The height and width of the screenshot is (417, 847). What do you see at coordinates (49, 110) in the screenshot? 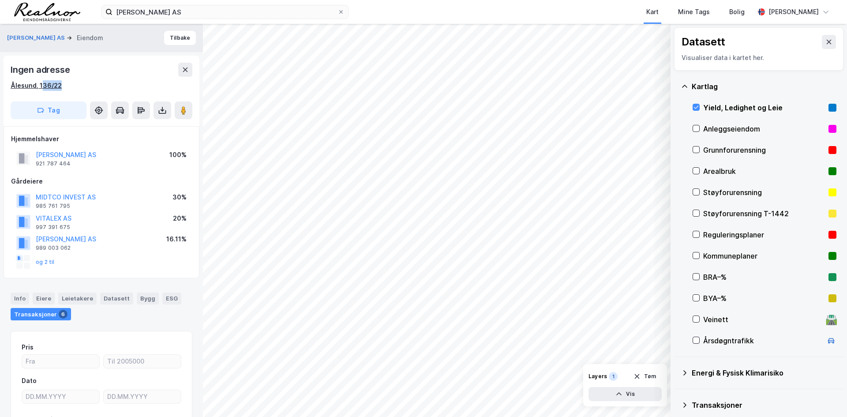
I see `button: Tag` at bounding box center [49, 110].